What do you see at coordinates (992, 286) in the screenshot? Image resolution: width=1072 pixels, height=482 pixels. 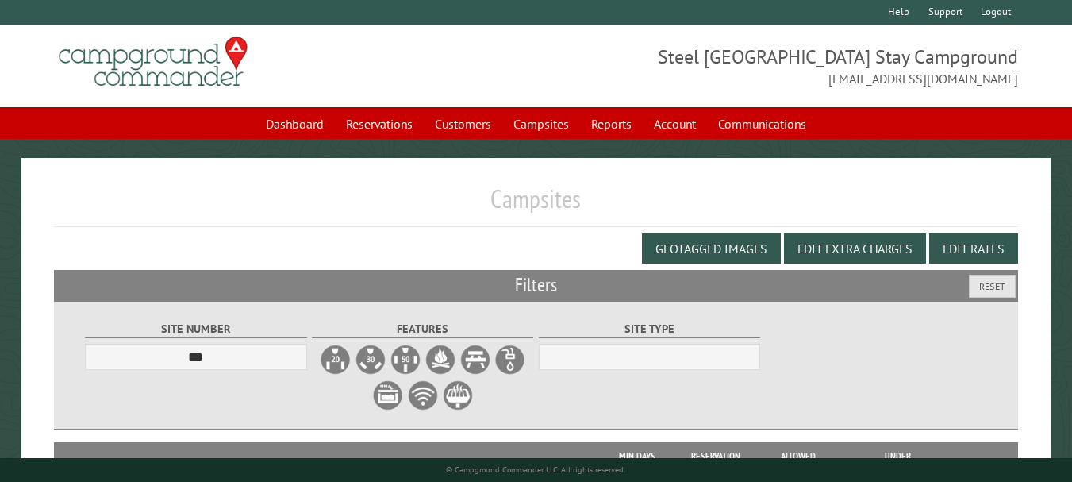 I see `button: Reset` at bounding box center [992, 286].